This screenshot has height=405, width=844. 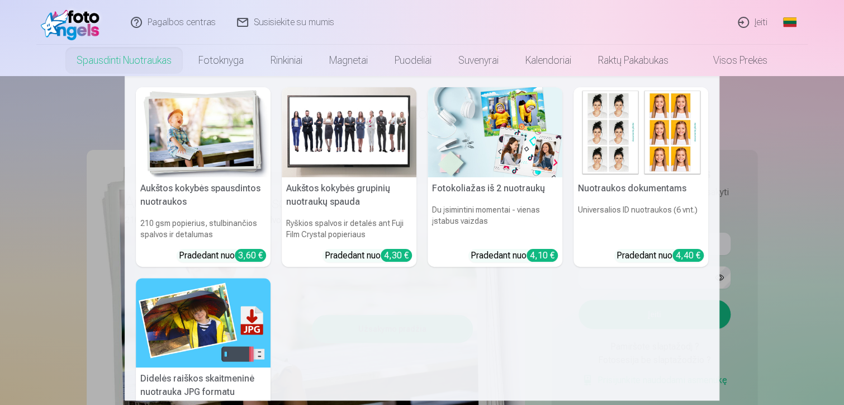 I want to click on a: Magnetai, so click(x=348, y=60).